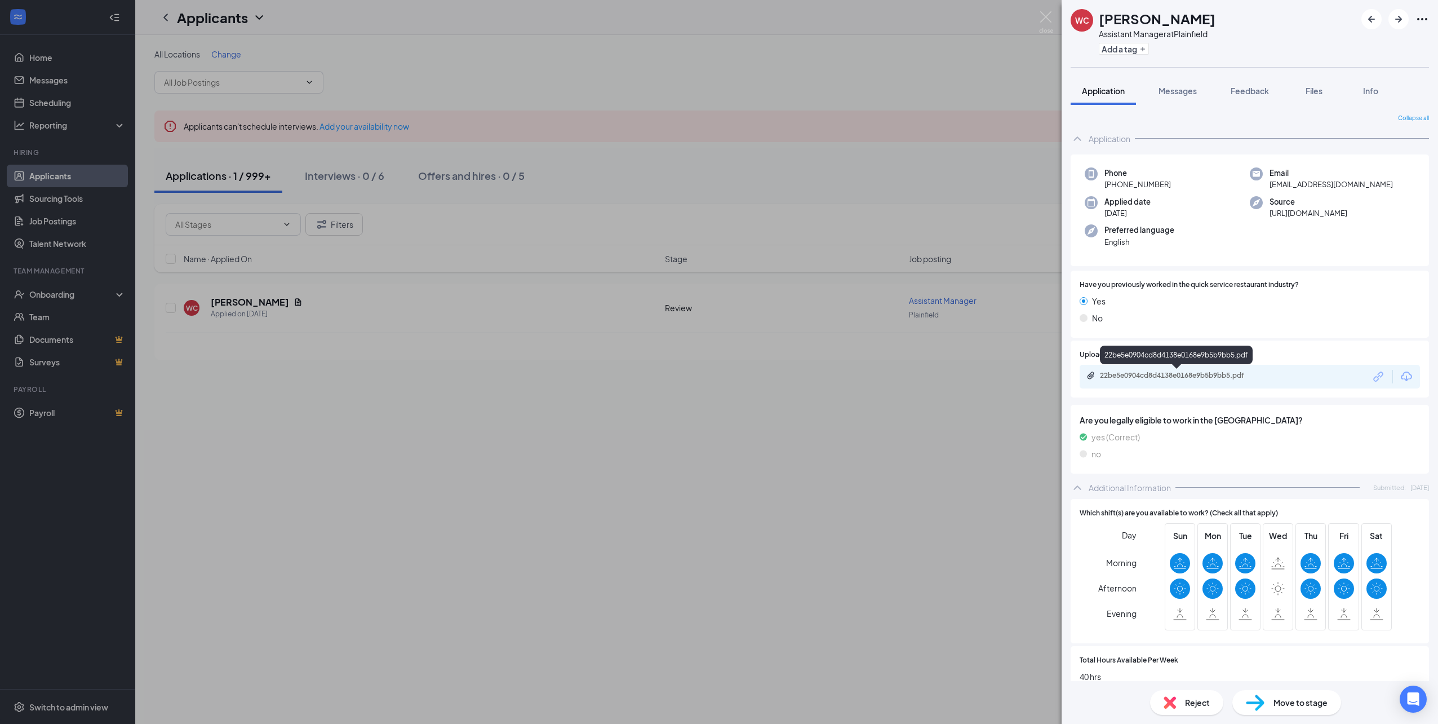 The image size is (1438, 724). What do you see at coordinates (1189, 285) in the screenshot?
I see `span: Have you previously worked in the quick service restaurant industry?` at bounding box center [1189, 285].